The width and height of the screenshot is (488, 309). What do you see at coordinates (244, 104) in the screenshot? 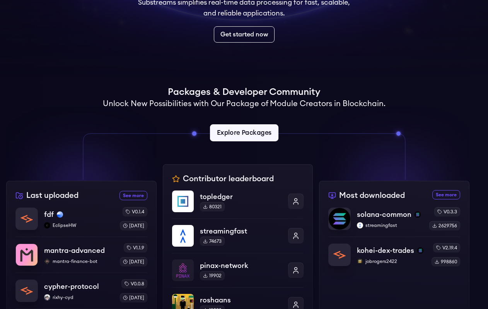
I see `h2: Unlock New Possibilities with Our Package of Module Creators in Blockchain.` at bounding box center [244, 104].